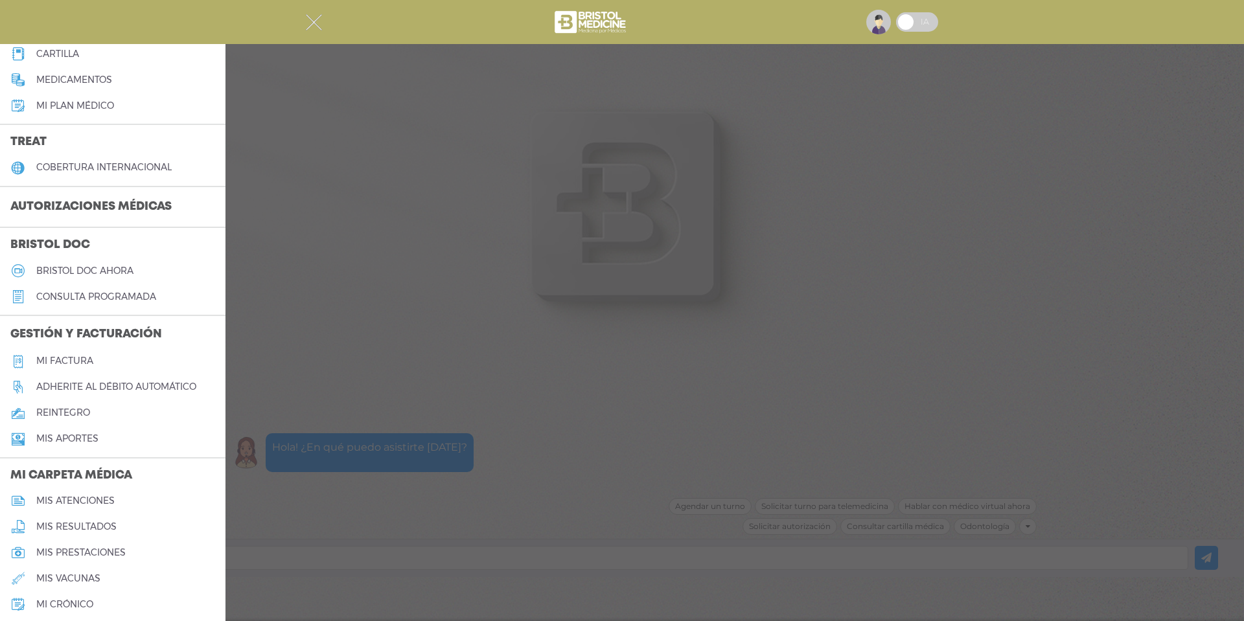  I want to click on h5: Mi factura, so click(65, 361).